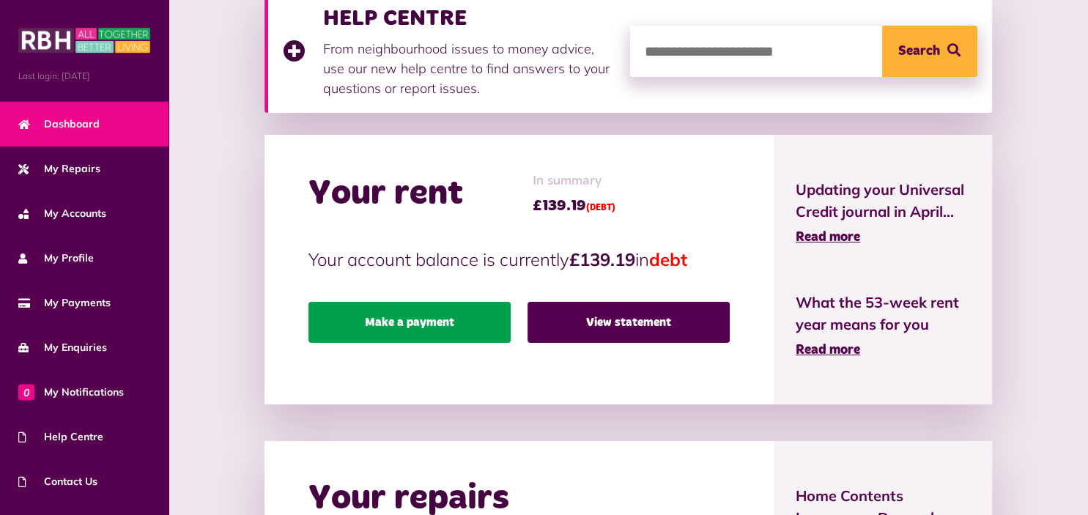  What do you see at coordinates (469, 68) in the screenshot?
I see `p: From neighbourhood issues to money advice, use our new help centre to find answers to your questi...` at bounding box center [469, 68].